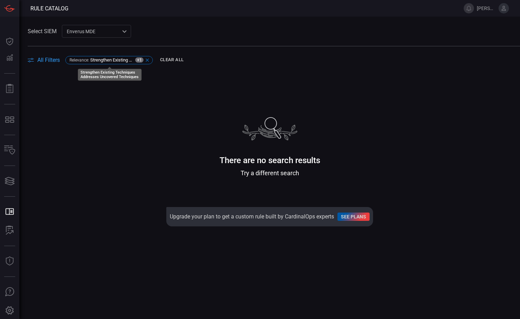 The image size is (520, 319). What do you see at coordinates (49, 8) in the screenshot?
I see `span: Rule Catalog` at bounding box center [49, 8].